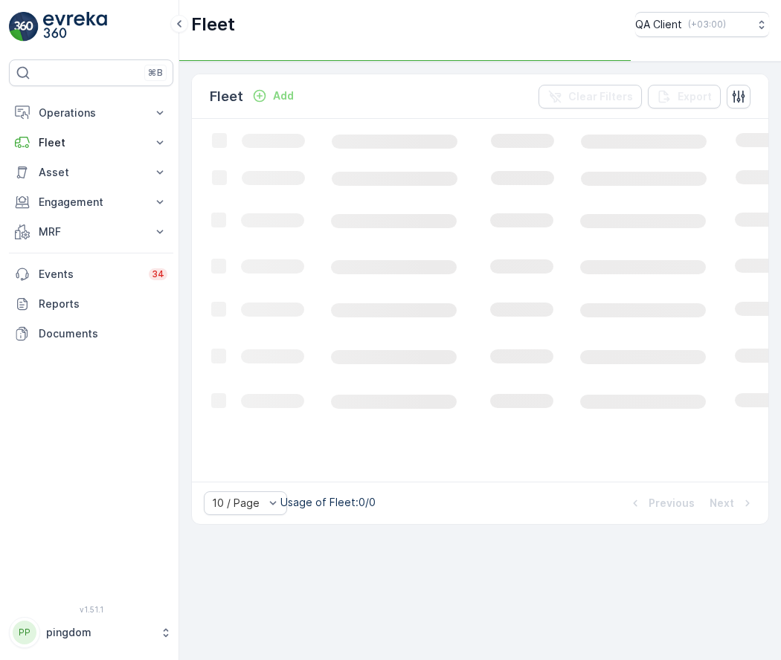  What do you see at coordinates (99, 633) in the screenshot?
I see `p: pingdom` at bounding box center [99, 633].